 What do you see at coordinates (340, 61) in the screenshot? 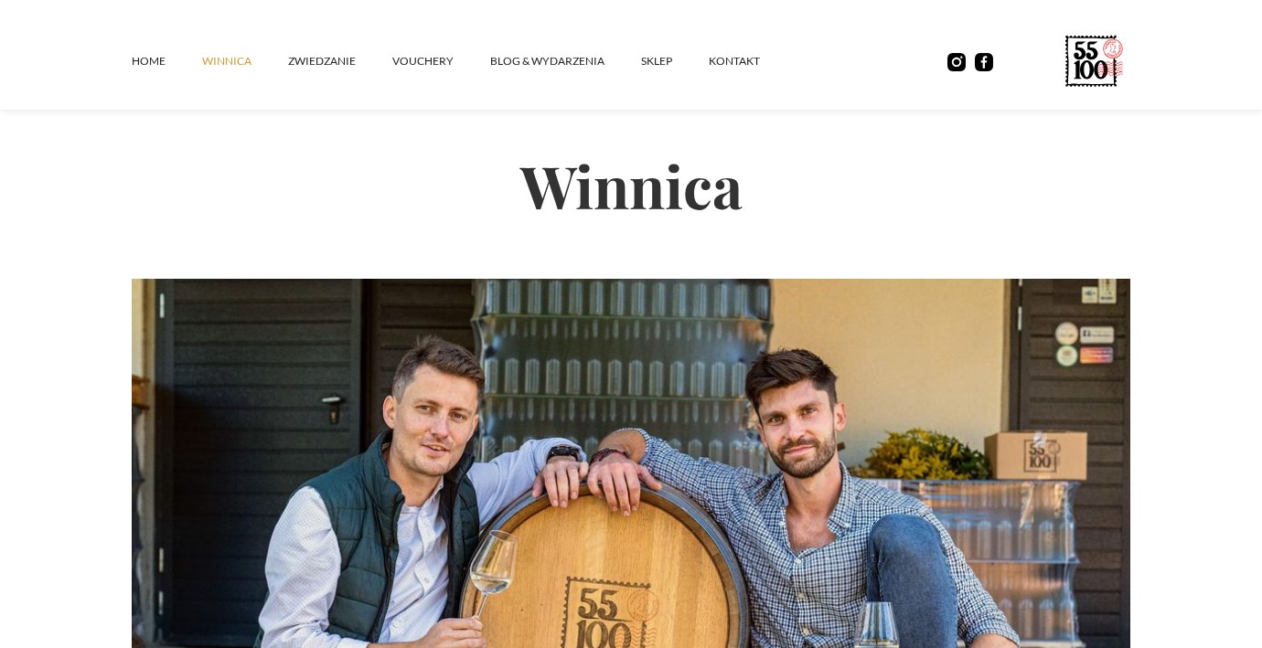
I see `a: ZWIEDZANIE` at bounding box center [340, 61].